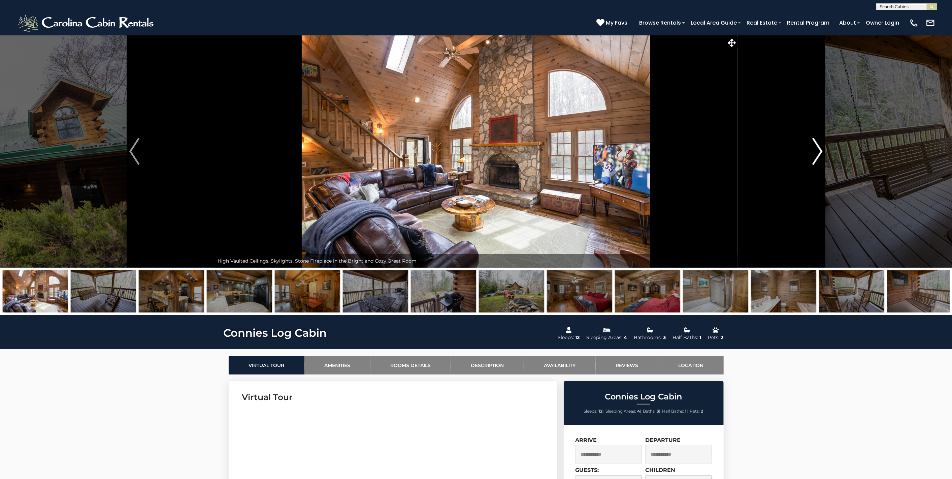 Image resolution: width=952 pixels, height=479 pixels. I want to click on h2: Connies Log Cabin, so click(644, 396).